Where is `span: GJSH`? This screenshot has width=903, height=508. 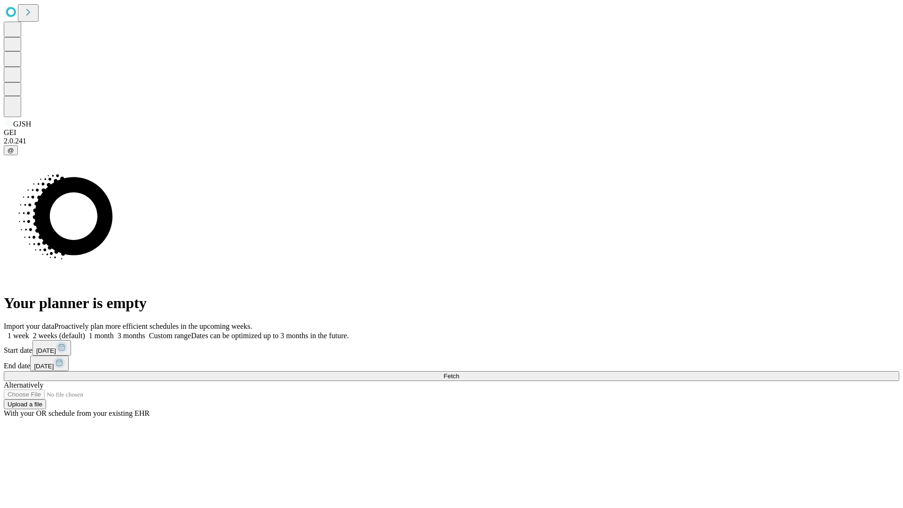 span: GJSH is located at coordinates (22, 124).